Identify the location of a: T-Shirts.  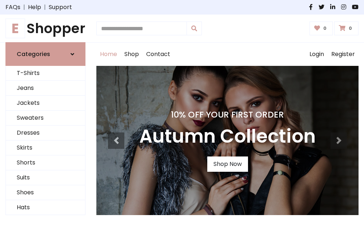
(45, 73).